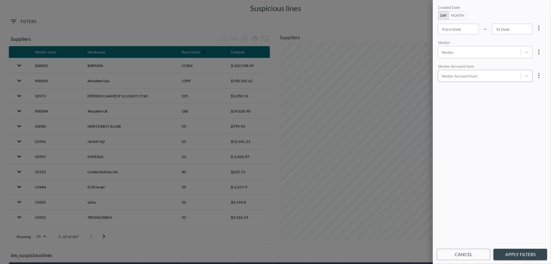 This screenshot has height=264, width=551. What do you see at coordinates (458, 15) in the screenshot?
I see `button: Month` at bounding box center [458, 15].